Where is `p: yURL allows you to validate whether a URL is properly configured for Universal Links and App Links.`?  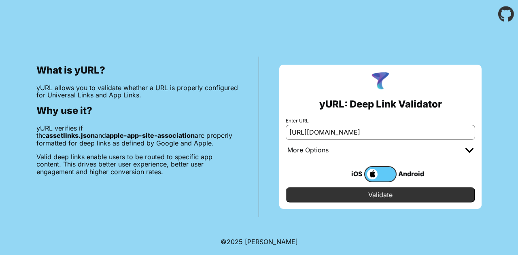 p: yURL allows you to validate whether a URL is properly configured for Universal Links and App Links. is located at coordinates (137, 91).